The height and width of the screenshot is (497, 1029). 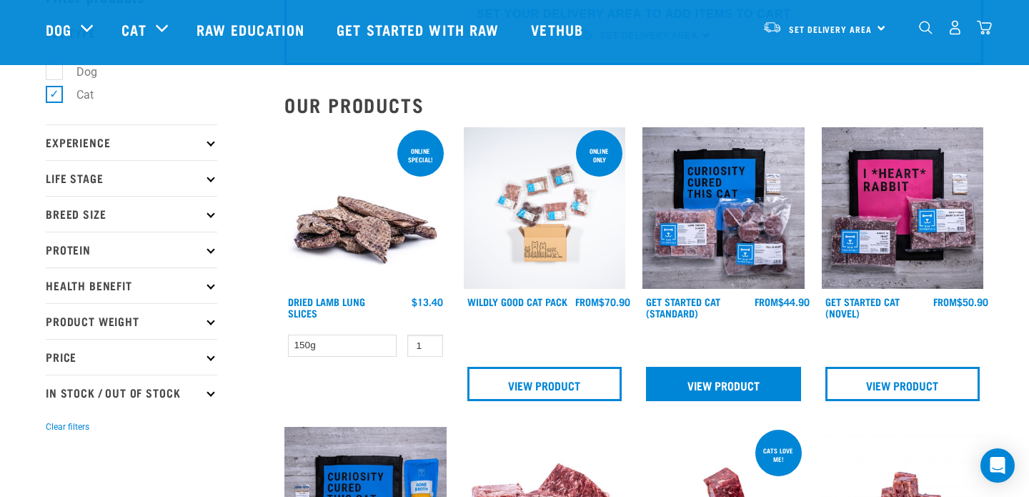 I want to click on a: Cat, so click(x=134, y=29).